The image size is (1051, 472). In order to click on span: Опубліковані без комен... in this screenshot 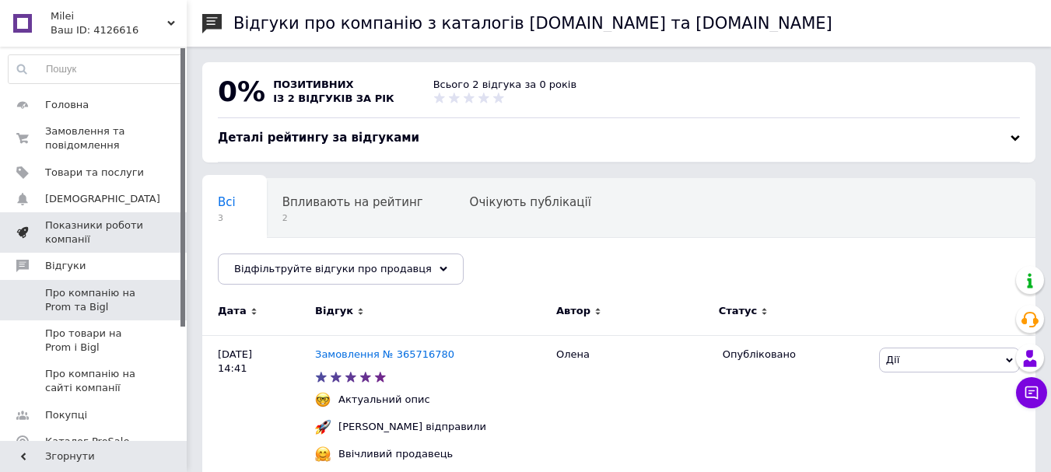, I will do `click(296, 261)`.